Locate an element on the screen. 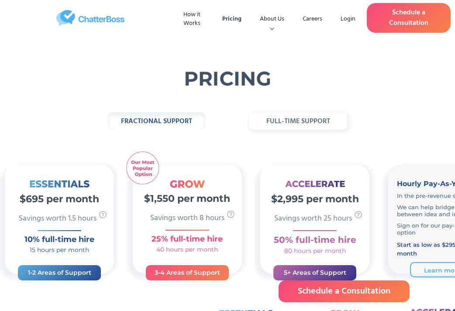  a: Login is located at coordinates (348, 19).